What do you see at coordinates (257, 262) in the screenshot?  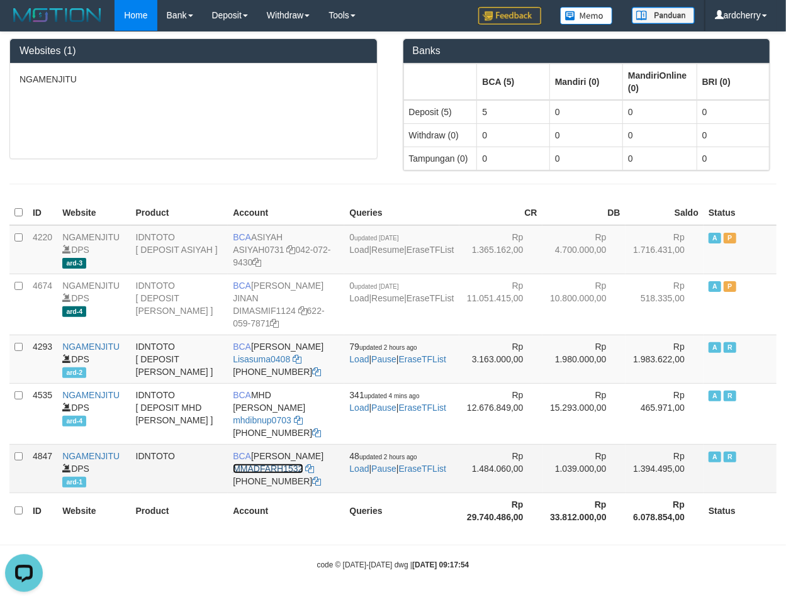 I see `a: Copy 0420729430 to clipboard` at bounding box center [257, 262].